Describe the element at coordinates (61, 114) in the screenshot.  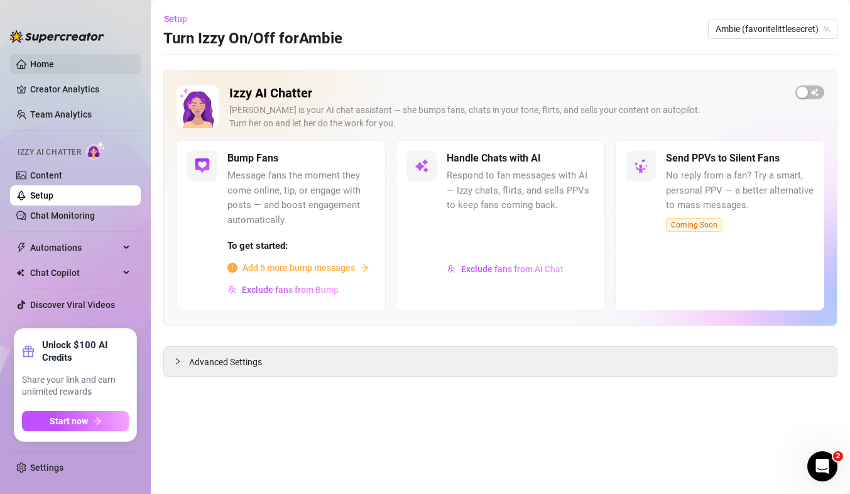
I see `a: Team Analytics` at that location.